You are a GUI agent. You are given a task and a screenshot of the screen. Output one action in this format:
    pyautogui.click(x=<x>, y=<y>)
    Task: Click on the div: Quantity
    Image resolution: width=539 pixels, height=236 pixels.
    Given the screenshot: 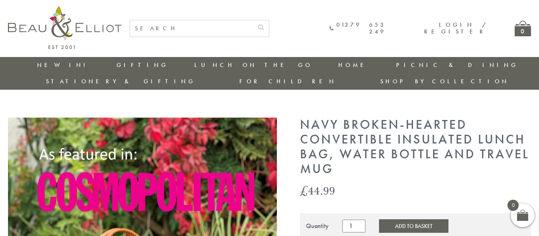 What is the action you would take?
    pyautogui.click(x=317, y=226)
    